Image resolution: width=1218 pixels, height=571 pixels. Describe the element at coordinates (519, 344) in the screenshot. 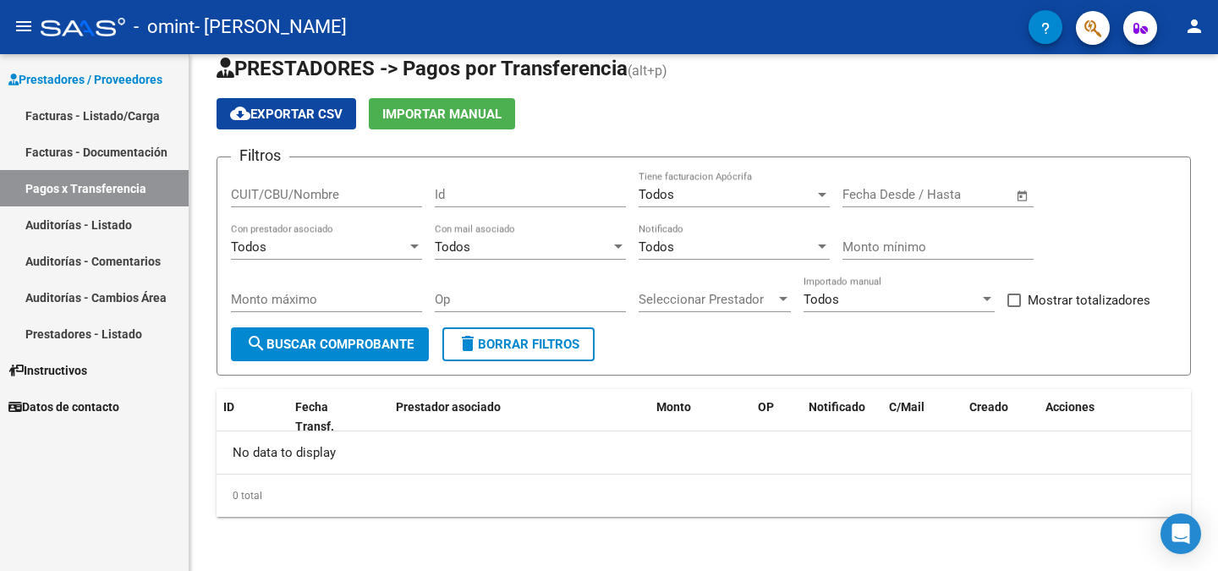

I see `span: Borrar Filtros` at that location.